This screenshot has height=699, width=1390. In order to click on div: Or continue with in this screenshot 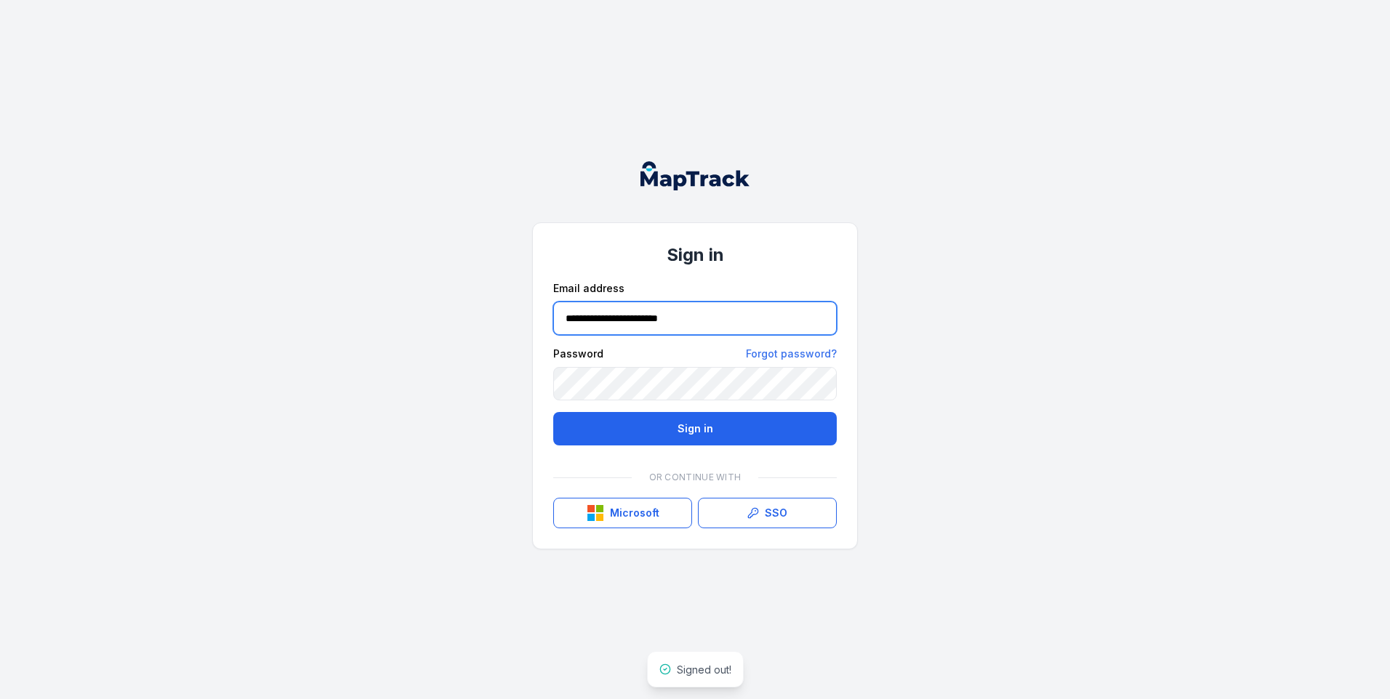, I will do `click(695, 478)`.